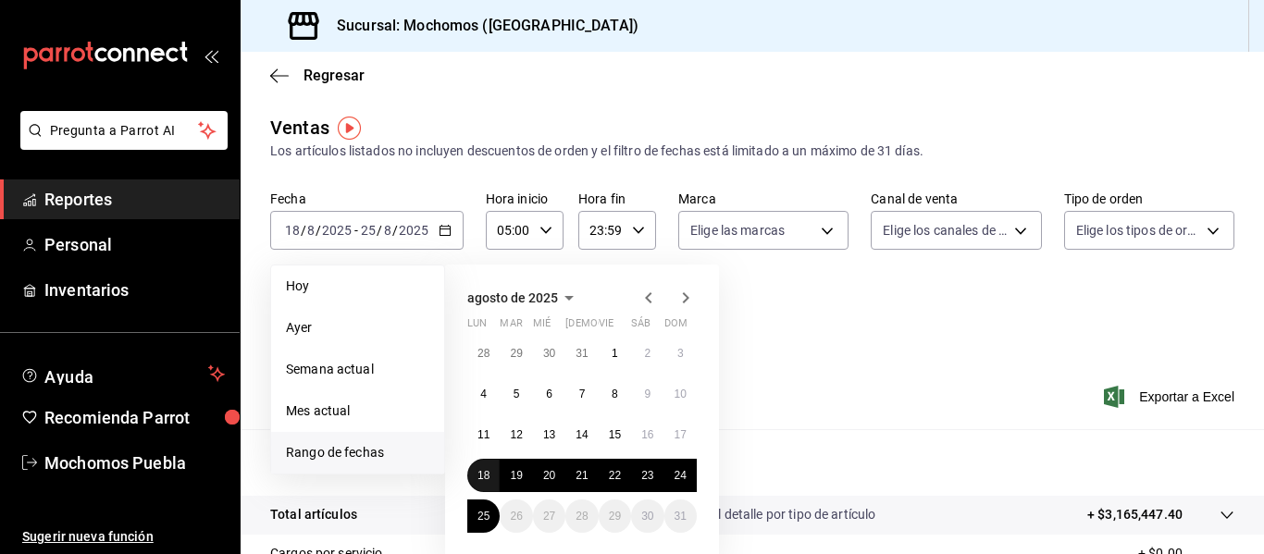  I want to click on abbr: 22 de agosto de 2025, so click(614, 476).